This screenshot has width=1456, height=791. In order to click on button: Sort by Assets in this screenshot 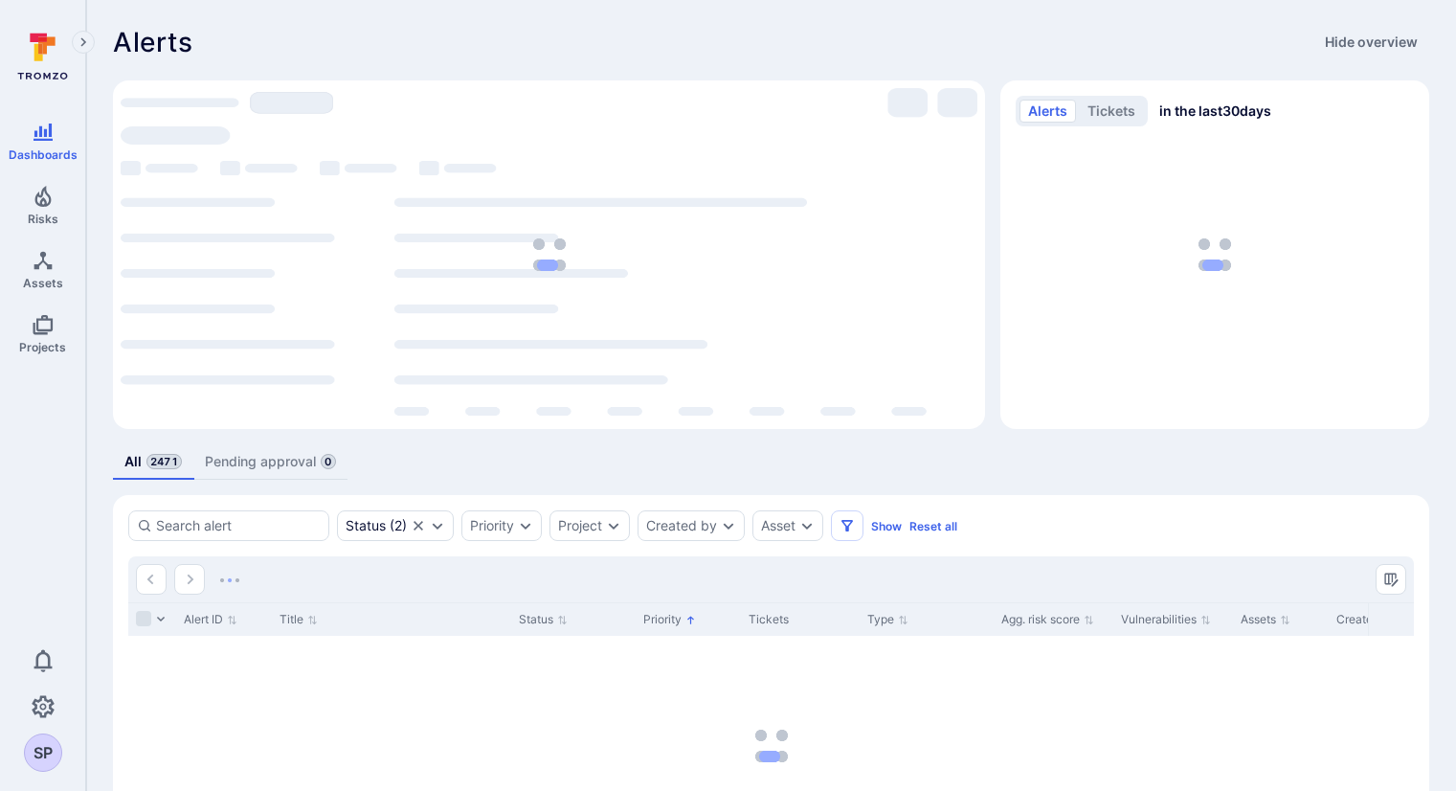, I will do `click(1266, 619)`.